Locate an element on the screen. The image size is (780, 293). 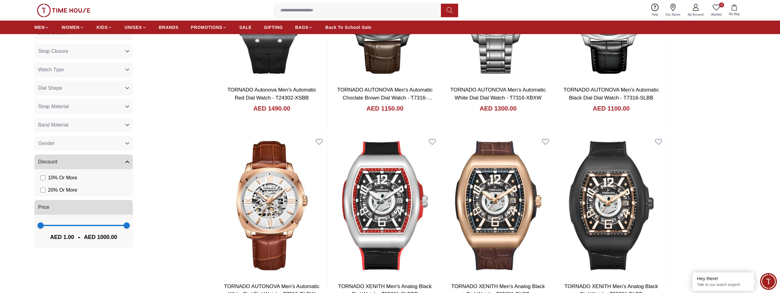
a: PROMOTIONS is located at coordinates (209, 27).